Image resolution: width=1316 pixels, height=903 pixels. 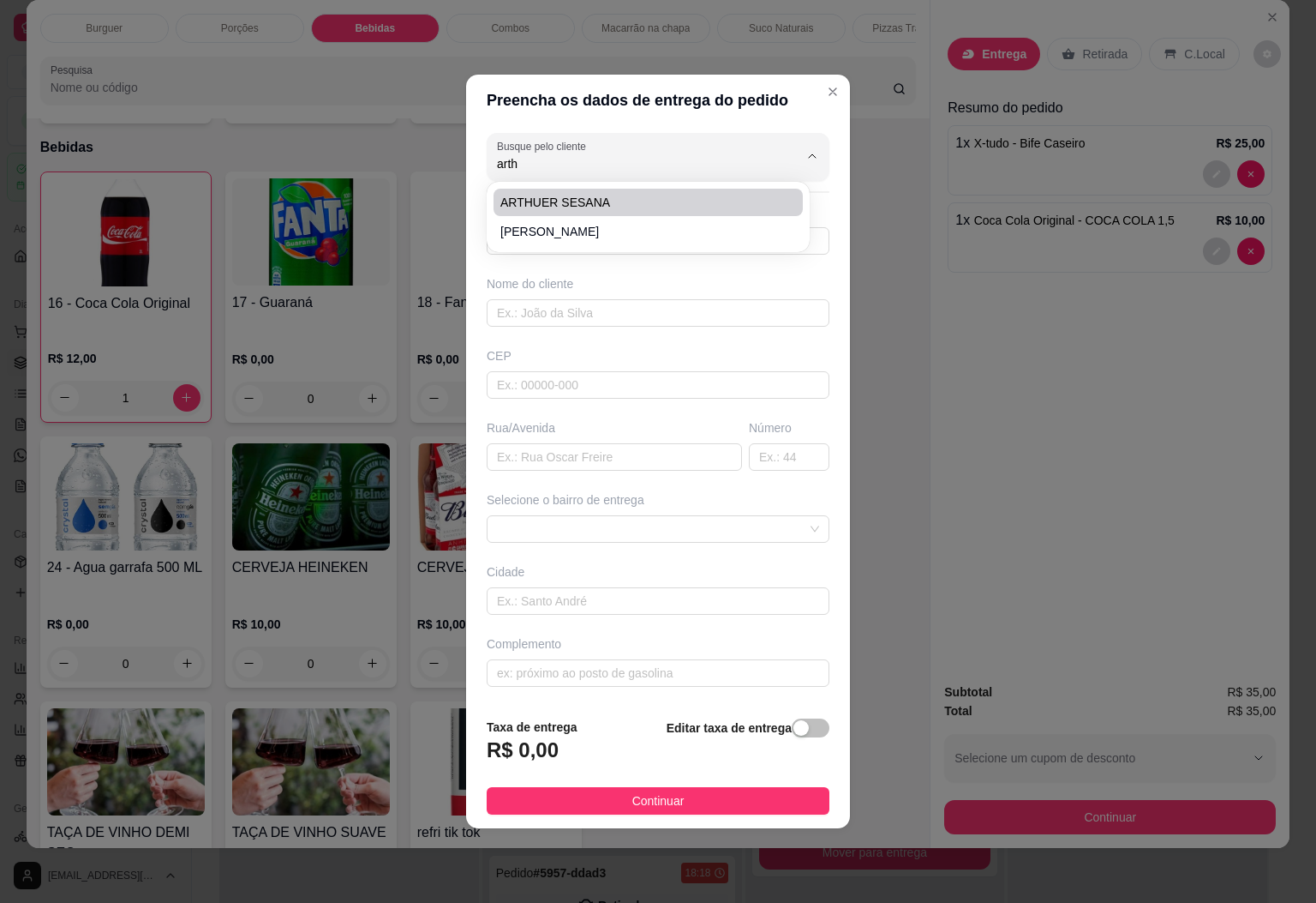 I want to click on label: Busque pelo cliente, so click(x=545, y=145).